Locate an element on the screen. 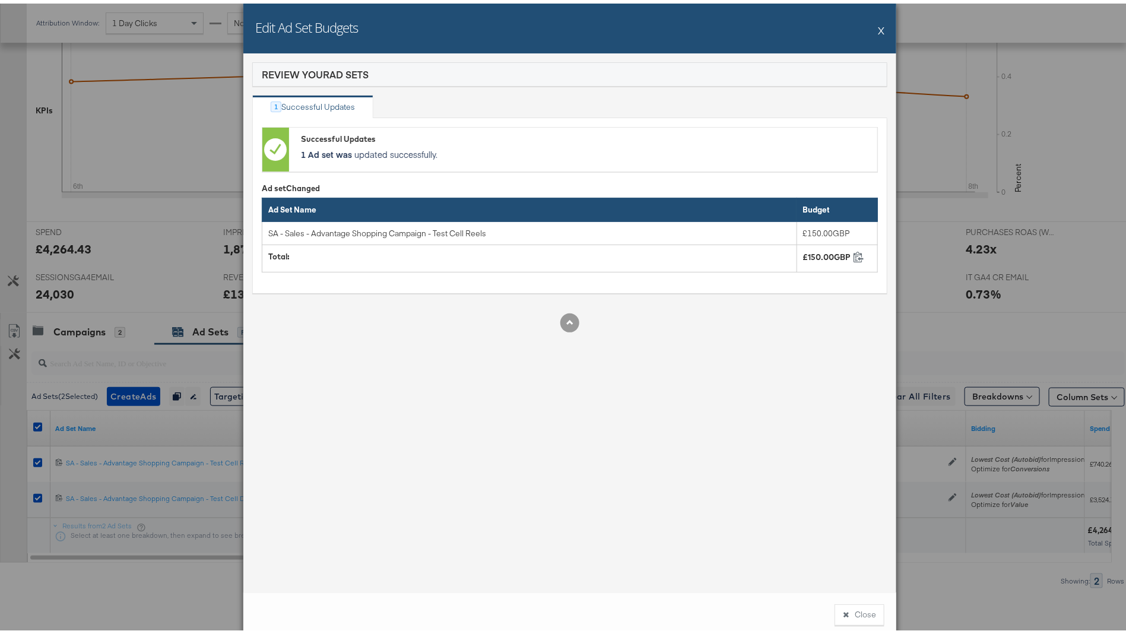  p: updated successfully. is located at coordinates (586, 151).